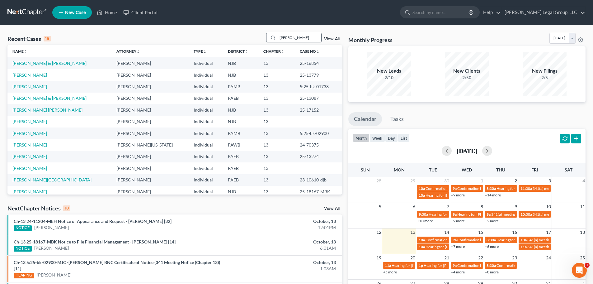  I want to click on a: Attorneyunfold_more, so click(128, 51).